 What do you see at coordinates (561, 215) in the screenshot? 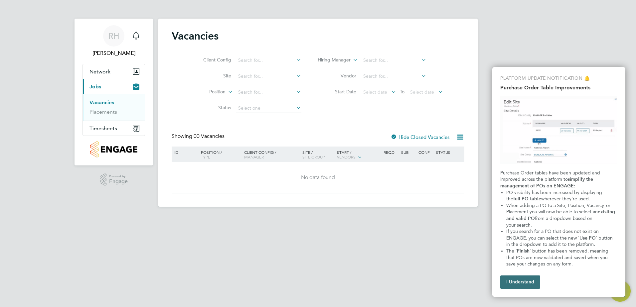
I see `strong: existing and valid PO` at bounding box center [561, 215].